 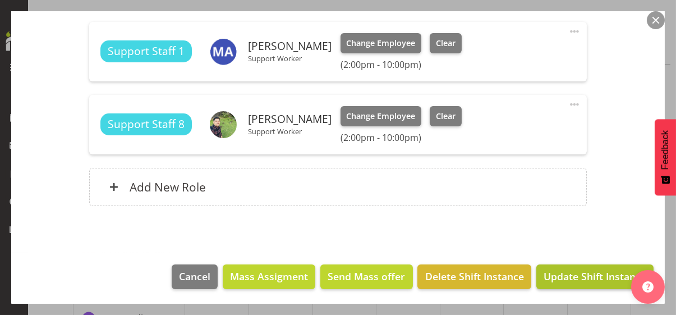 What do you see at coordinates (366, 276) in the screenshot?
I see `button: Send Mass offer` at bounding box center [366, 276].